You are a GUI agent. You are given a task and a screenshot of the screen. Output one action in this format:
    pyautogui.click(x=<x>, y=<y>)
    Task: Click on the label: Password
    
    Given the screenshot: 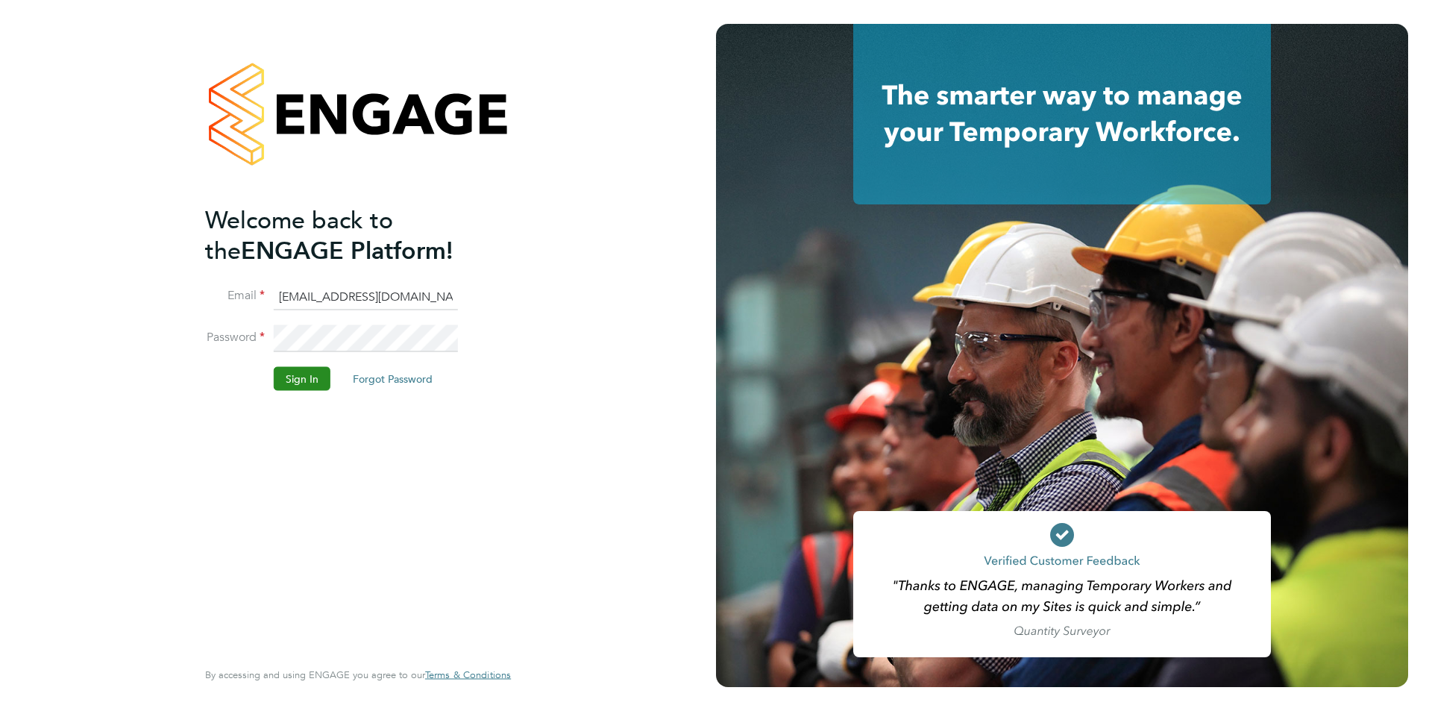 What is the action you would take?
    pyautogui.click(x=235, y=337)
    